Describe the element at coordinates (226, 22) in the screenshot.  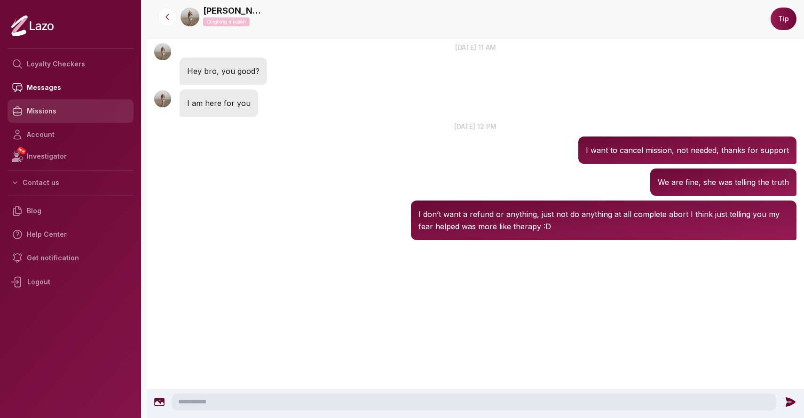
I see `p: Ongoing mission` at that location.